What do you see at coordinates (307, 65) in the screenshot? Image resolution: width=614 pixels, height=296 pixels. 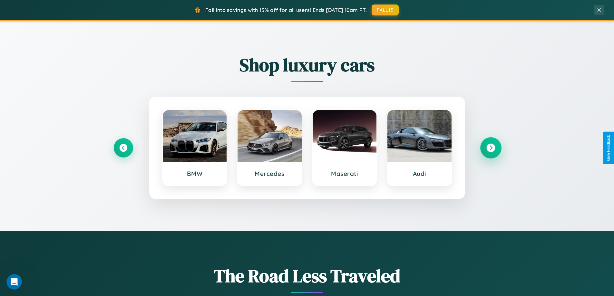 I see `h2: Shop luxury cars` at bounding box center [307, 65].